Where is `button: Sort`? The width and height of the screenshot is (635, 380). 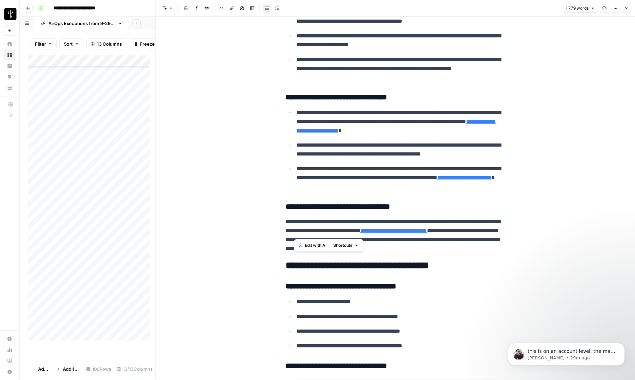
button: Sort is located at coordinates (71, 44).